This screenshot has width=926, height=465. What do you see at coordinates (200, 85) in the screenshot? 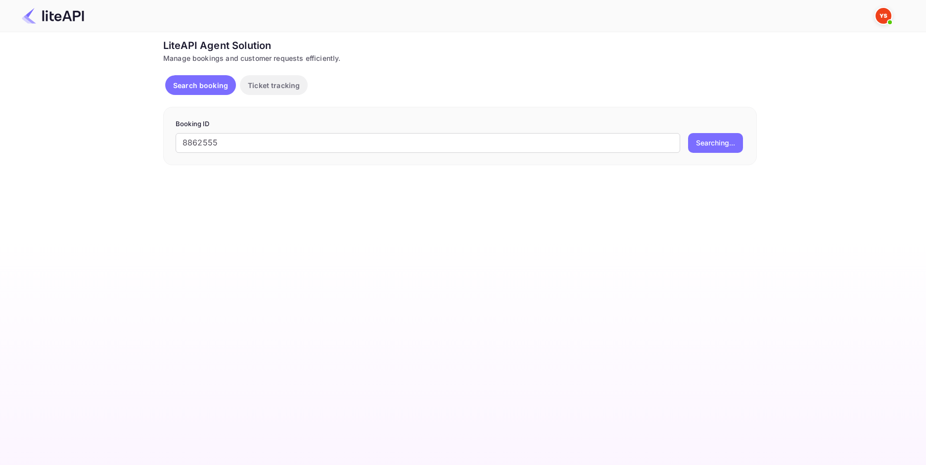
I see `p: Search booking` at bounding box center [200, 85].